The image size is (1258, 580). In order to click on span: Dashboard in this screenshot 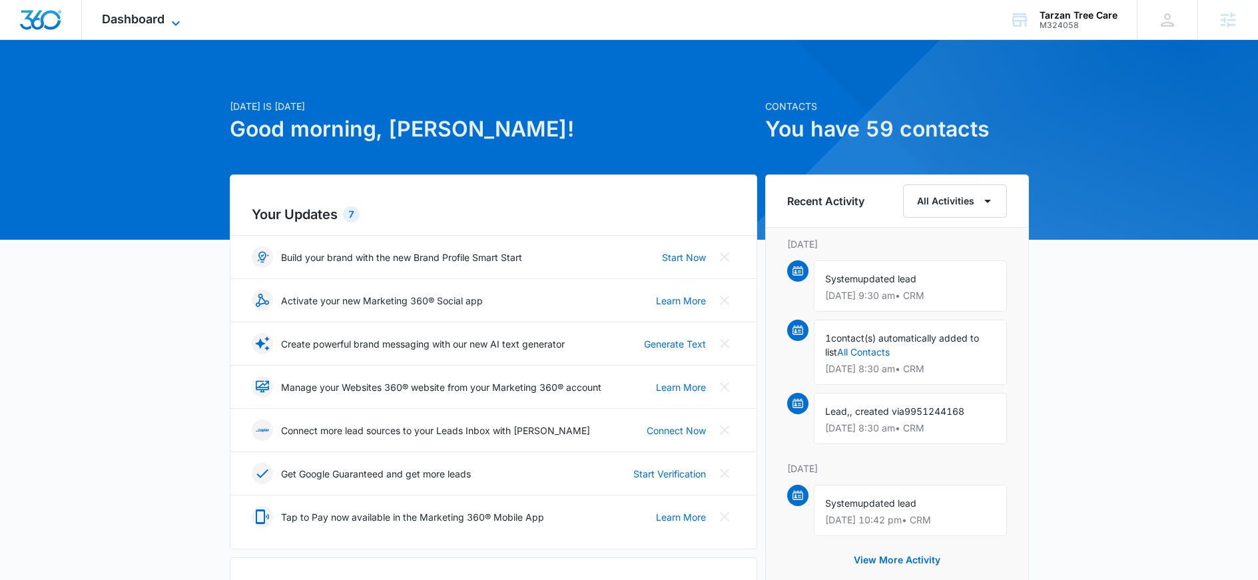, I will do `click(133, 19)`.